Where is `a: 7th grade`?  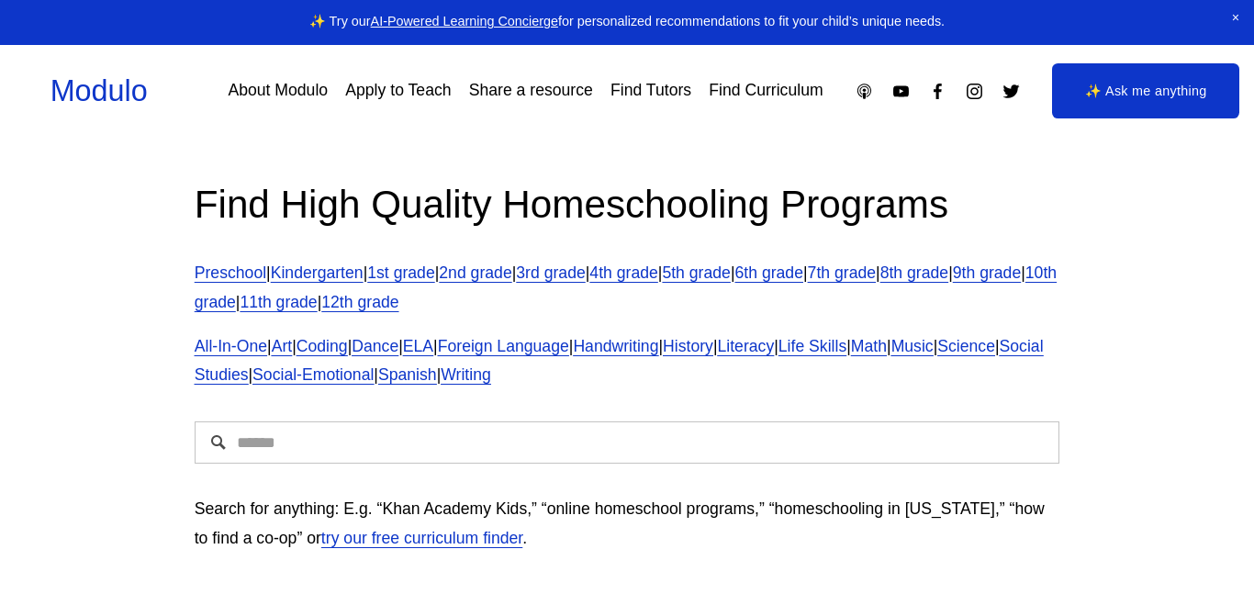 a: 7th grade is located at coordinates (842, 273).